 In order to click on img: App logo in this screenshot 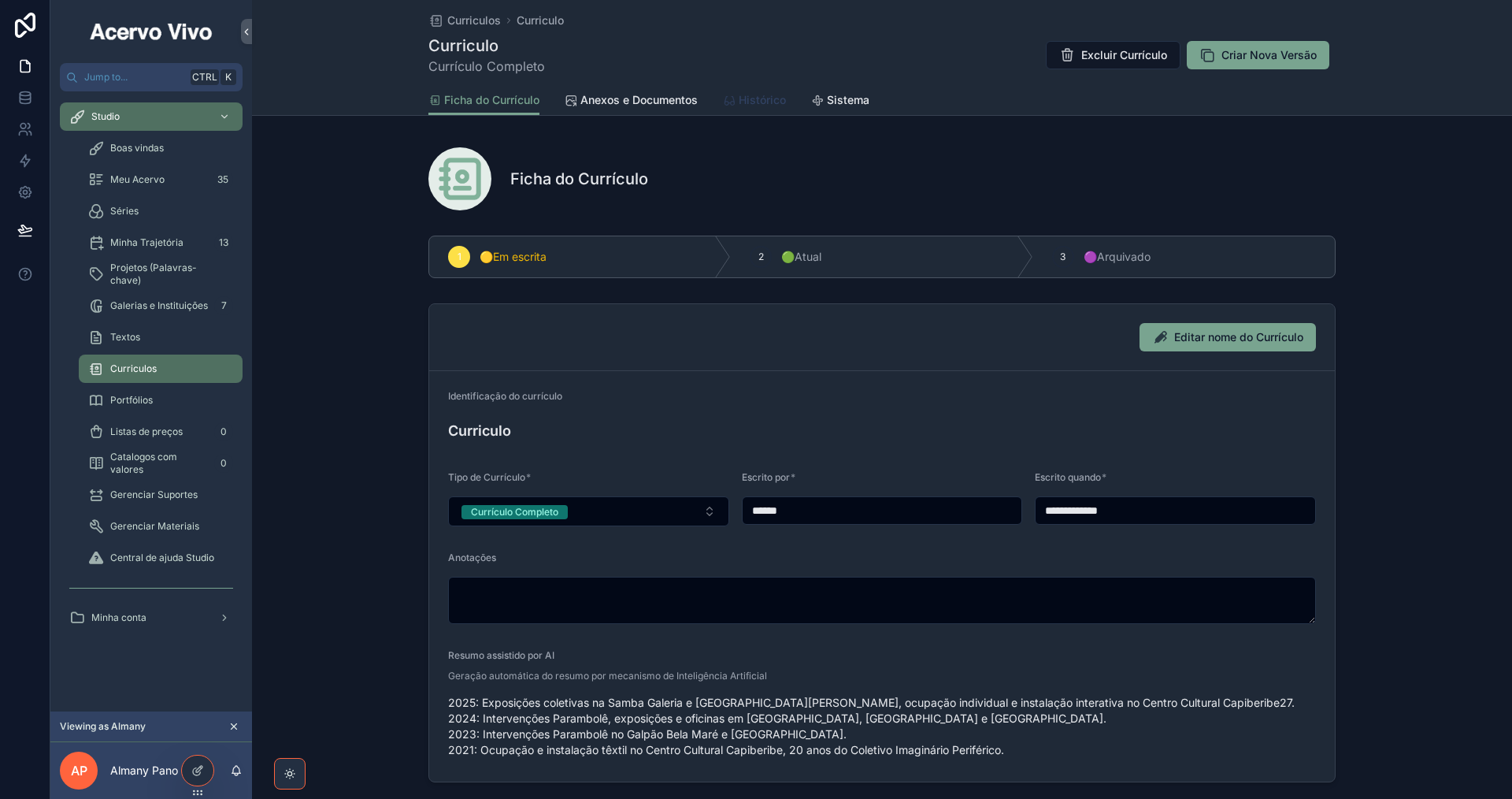, I will do `click(151, 32)`.